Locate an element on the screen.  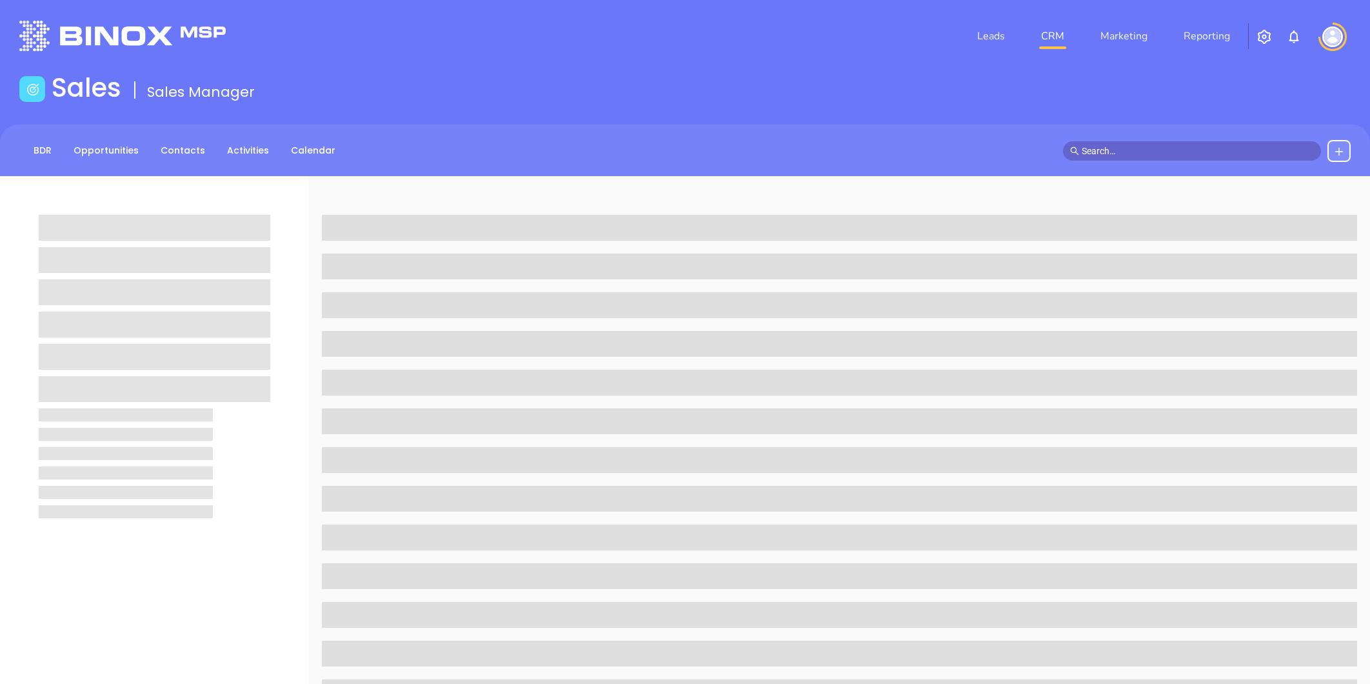
a: Calendar is located at coordinates (313, 150).